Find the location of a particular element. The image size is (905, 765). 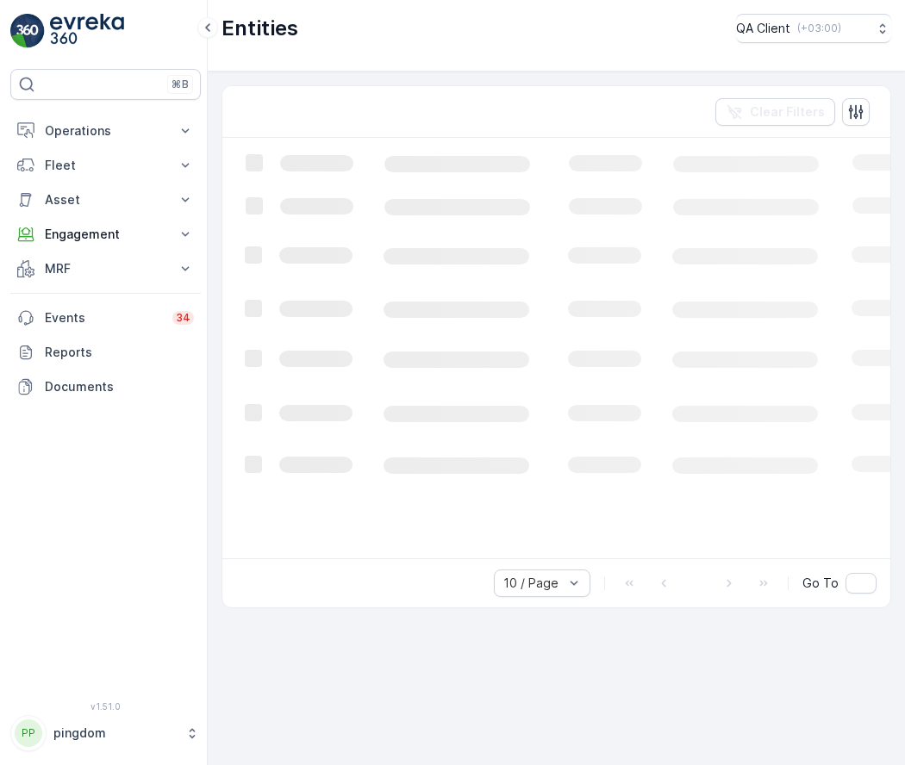

button: Fleet is located at coordinates (105, 165).